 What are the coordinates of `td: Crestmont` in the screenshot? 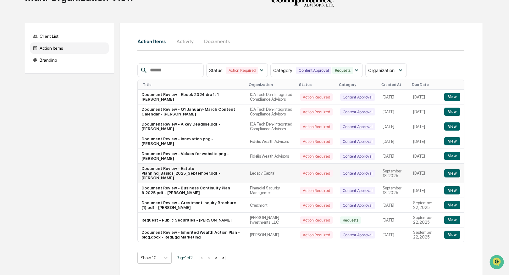 It's located at (271, 205).